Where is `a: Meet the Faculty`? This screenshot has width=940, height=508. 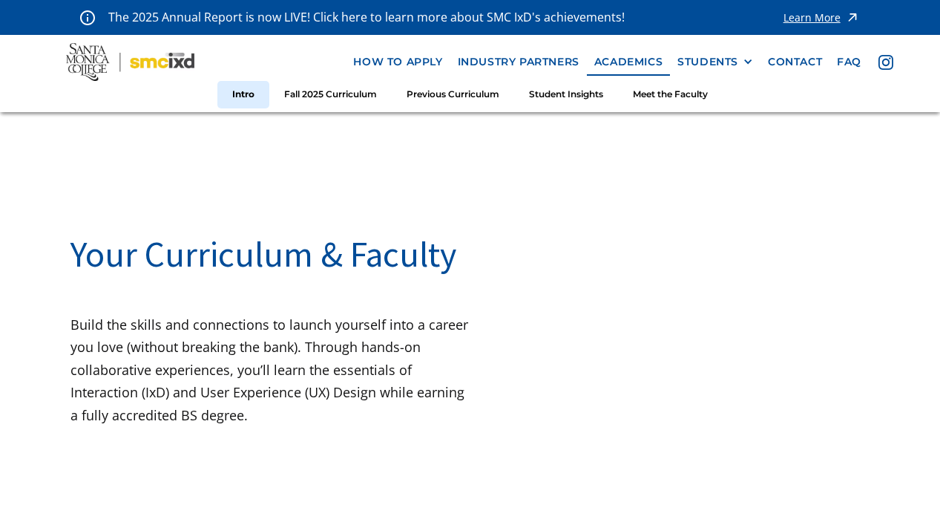 a: Meet the Faculty is located at coordinates (670, 94).